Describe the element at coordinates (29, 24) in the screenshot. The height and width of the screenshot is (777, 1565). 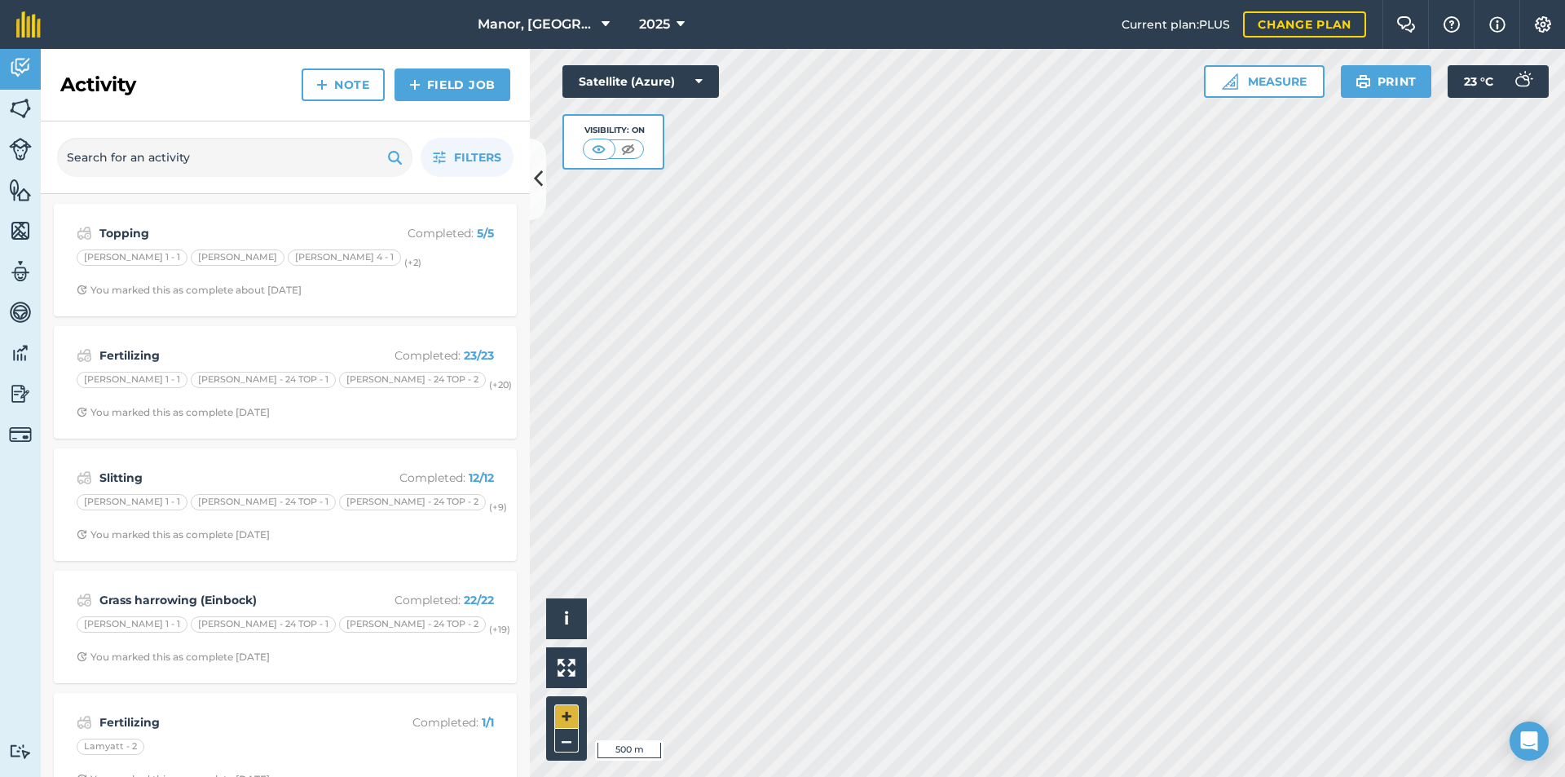
I see `img: fieldmargin Logo` at that location.